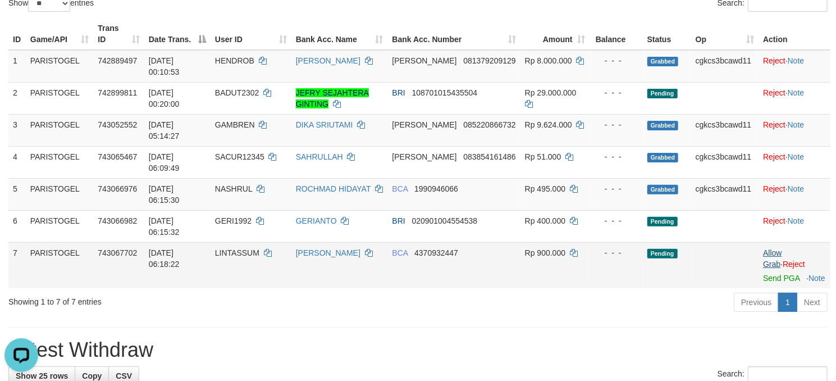 The image size is (836, 381). I want to click on th: Trans ID: activate to sort column ascending, so click(118, 34).